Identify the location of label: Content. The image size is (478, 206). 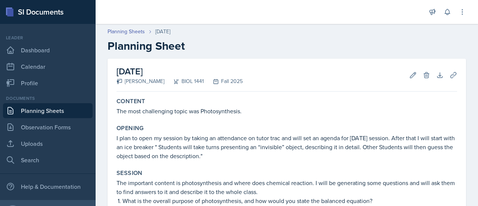
(131, 101).